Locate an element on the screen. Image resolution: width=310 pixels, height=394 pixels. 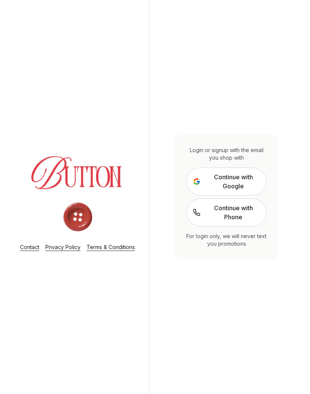
button: Continue with Google is located at coordinates (226, 182).